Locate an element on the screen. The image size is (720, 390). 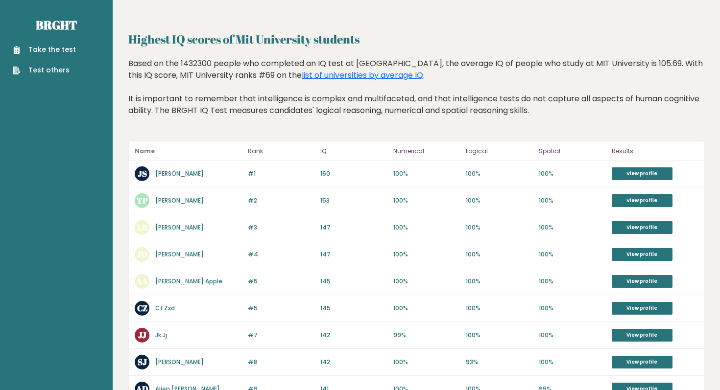
p: 93% is located at coordinates (499, 362).